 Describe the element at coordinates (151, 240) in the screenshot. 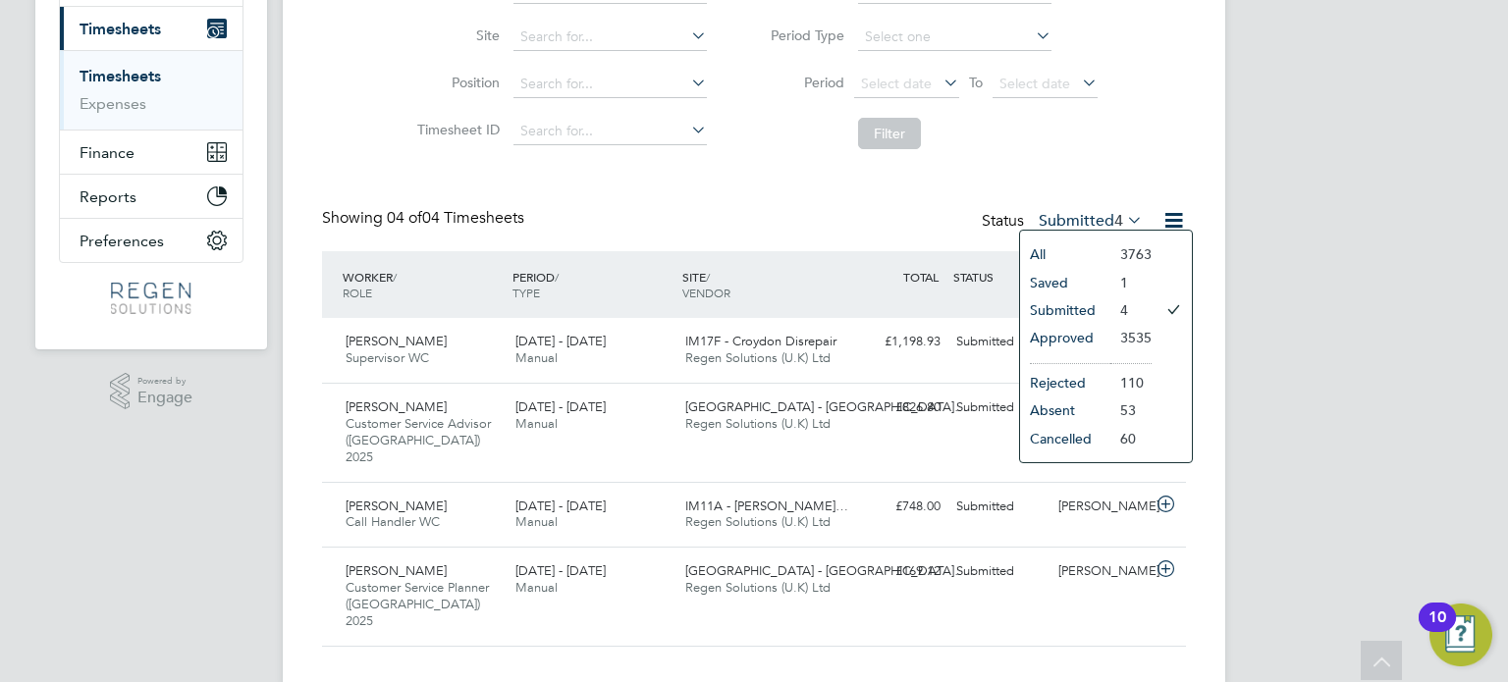

I see `button: Preferences` at that location.